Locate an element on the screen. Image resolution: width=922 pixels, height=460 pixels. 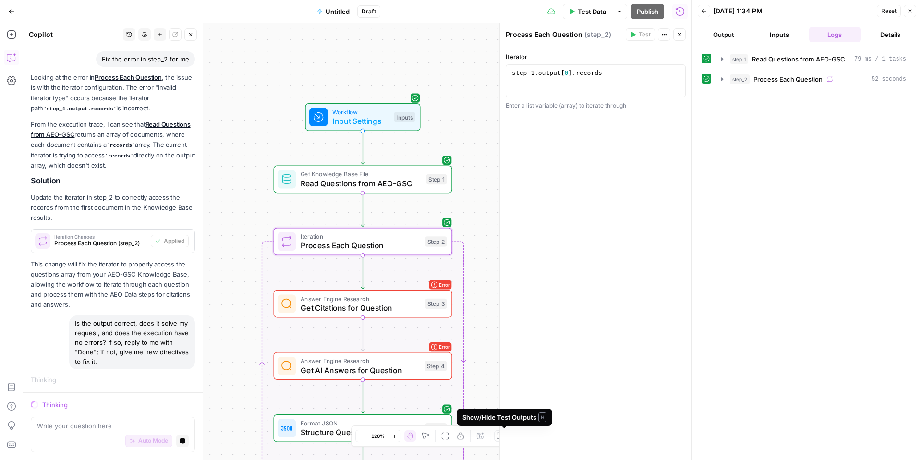
button: 79 ms / 1 tasks is located at coordinates (813, 59).